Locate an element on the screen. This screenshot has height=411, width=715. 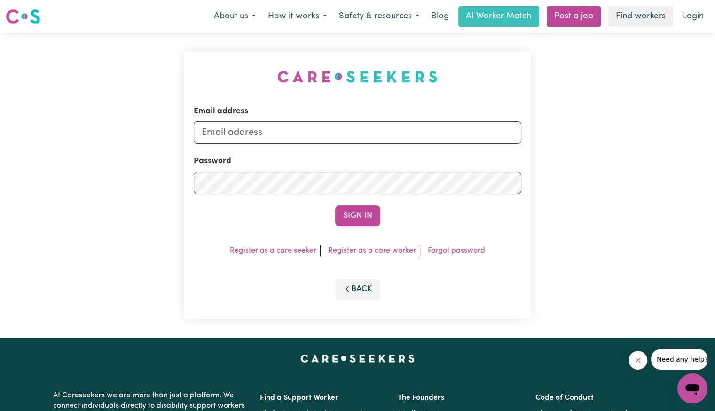
button: About us is located at coordinates (235, 16).